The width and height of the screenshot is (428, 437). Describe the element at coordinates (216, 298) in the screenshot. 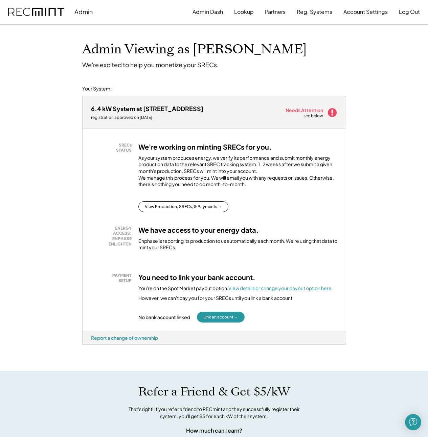

I see `div: However, we can't pay you for your SRECs until you link a bank account.` at that location.